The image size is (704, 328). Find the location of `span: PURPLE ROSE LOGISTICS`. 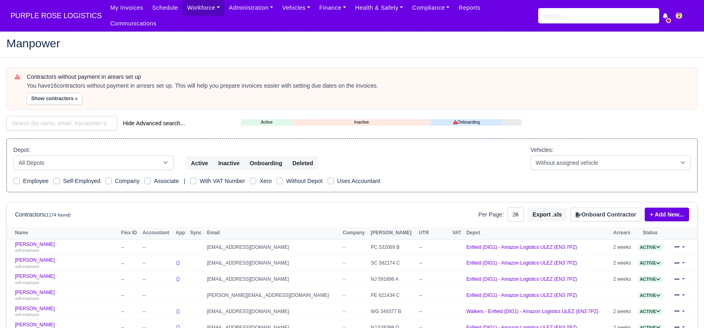

span: PURPLE ROSE LOGISTICS is located at coordinates (56, 16).